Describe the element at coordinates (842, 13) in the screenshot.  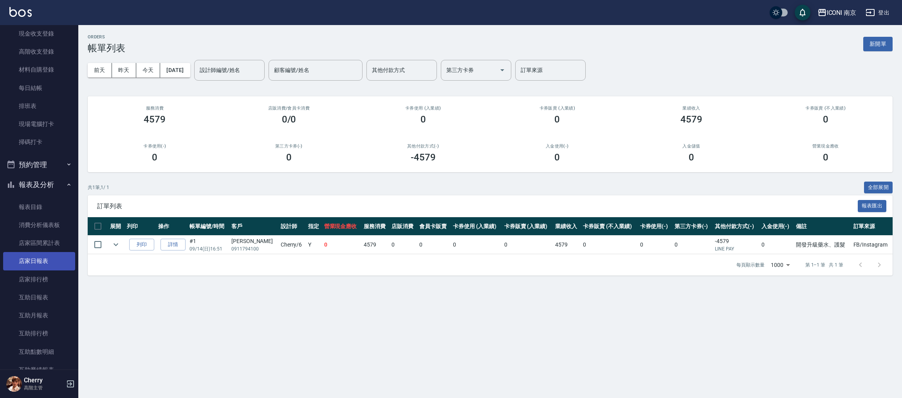
I see `div: ICONI 南京` at that location.